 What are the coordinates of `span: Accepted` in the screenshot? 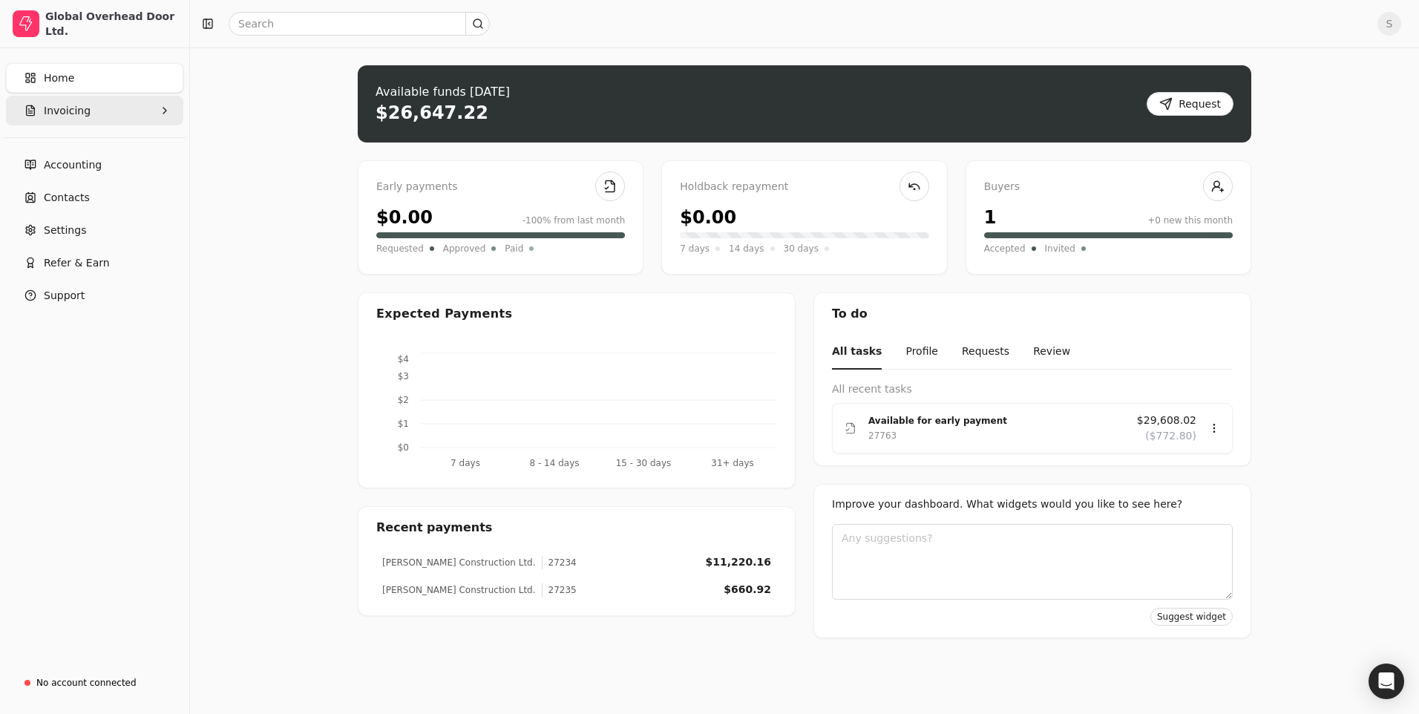 It's located at (1005, 249).